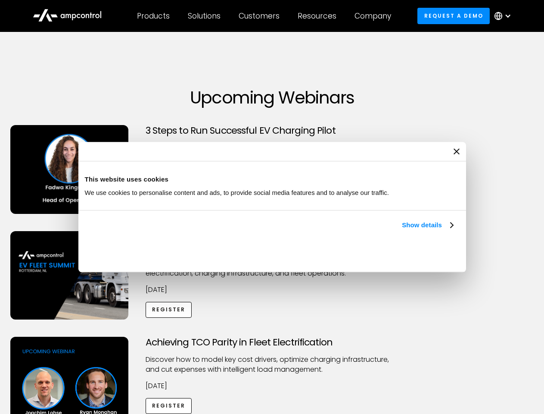 The image size is (544, 414). Describe the element at coordinates (237, 192) in the screenshot. I see `span: We use cookies to personalise content and ads, to provide social media features and to analyse ou...` at that location.